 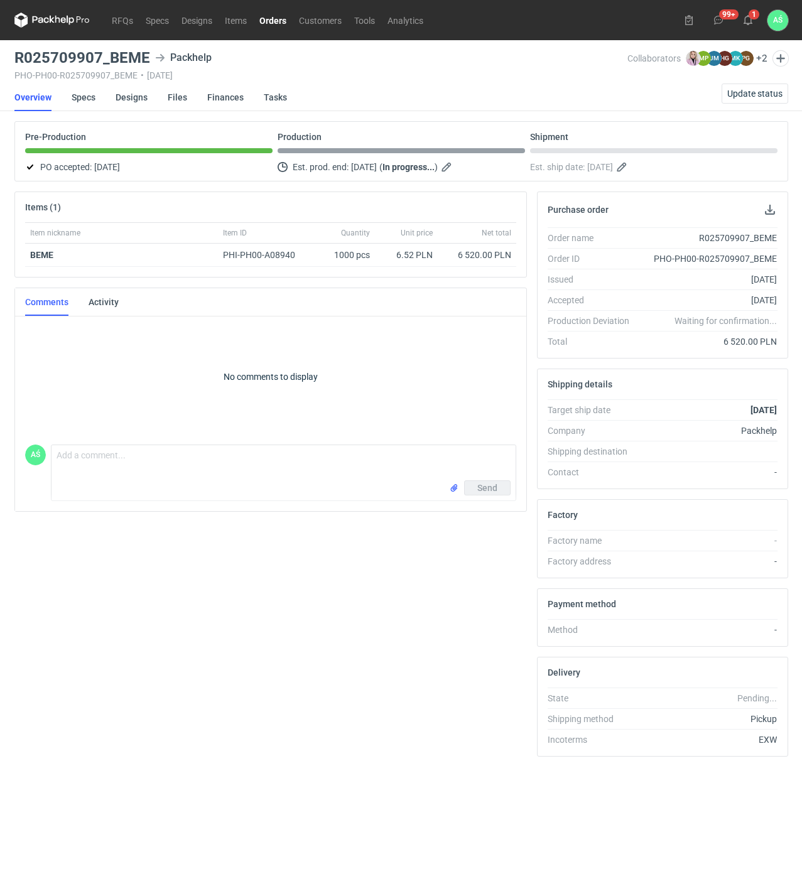 I want to click on div: Total, so click(x=593, y=342).